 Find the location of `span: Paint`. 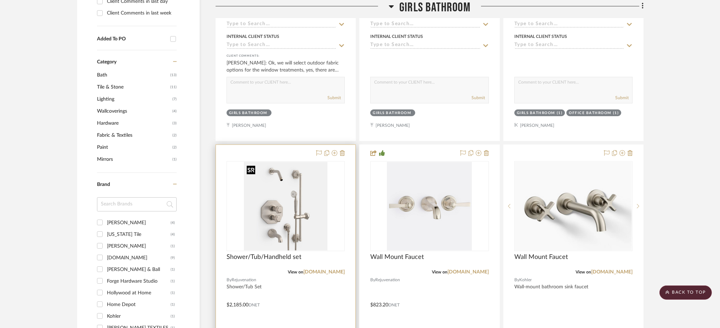

span: Paint is located at coordinates (134, 147).